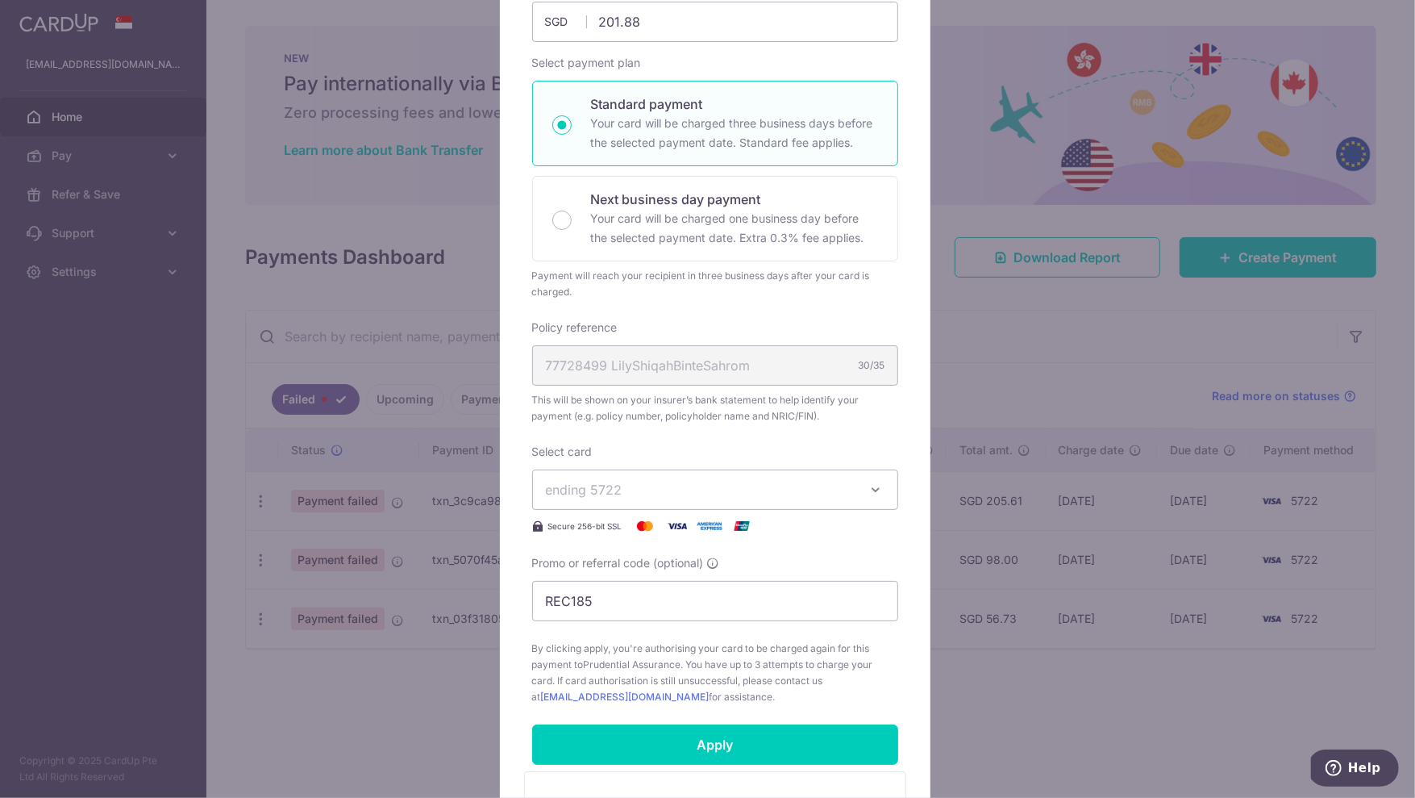 This screenshot has width=1415, height=798. What do you see at coordinates (715, 284) in the screenshot?
I see `div: Payment will reach your recipient in three business days after your card is charged.` at bounding box center [715, 284].